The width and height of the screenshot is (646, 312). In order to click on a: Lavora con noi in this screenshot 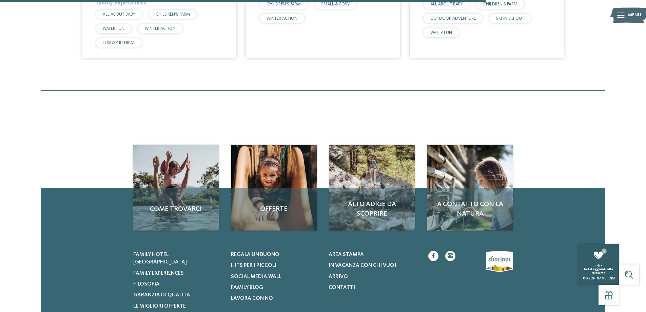, I will do `click(275, 298)`.